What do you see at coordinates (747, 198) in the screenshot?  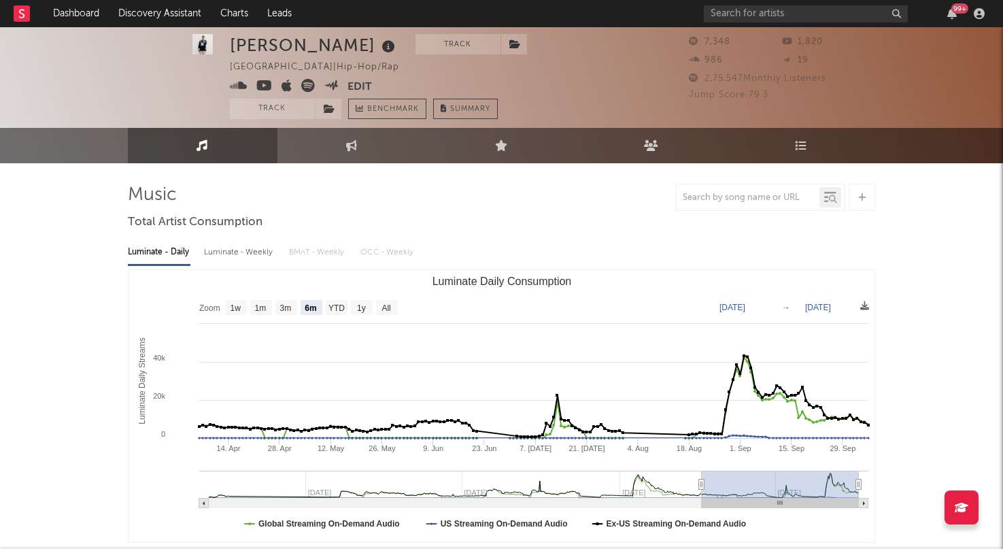 I see `input: Search by song name or URL` at bounding box center [747, 198].